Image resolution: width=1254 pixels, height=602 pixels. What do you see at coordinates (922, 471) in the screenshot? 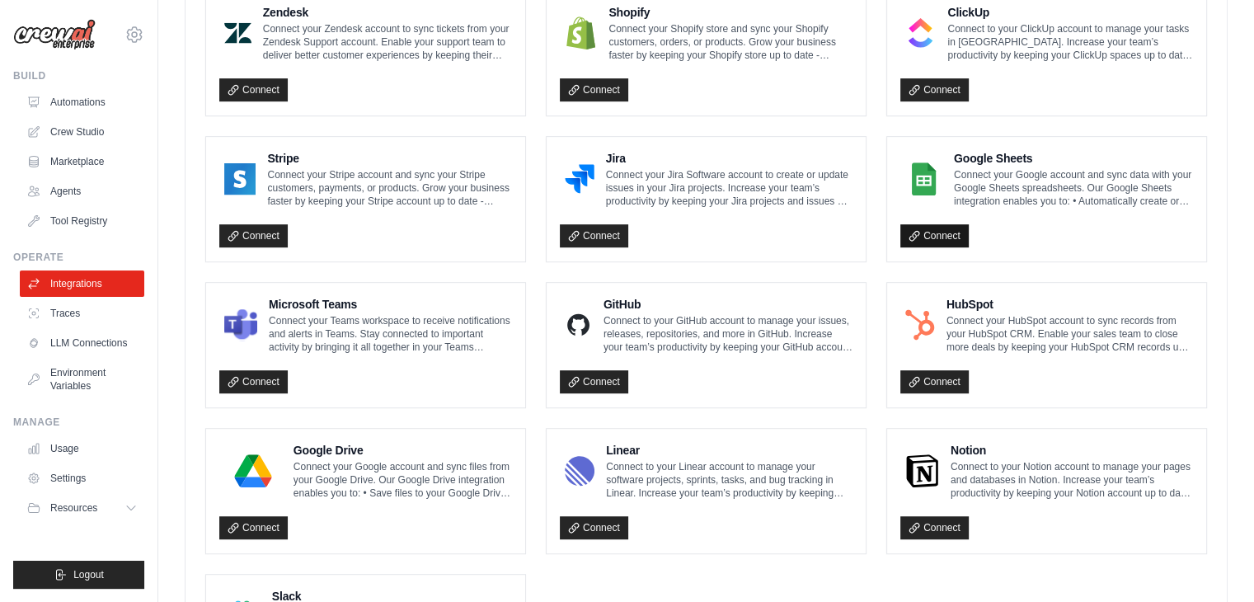
I see `img: Notion Logo` at bounding box center [922, 471].